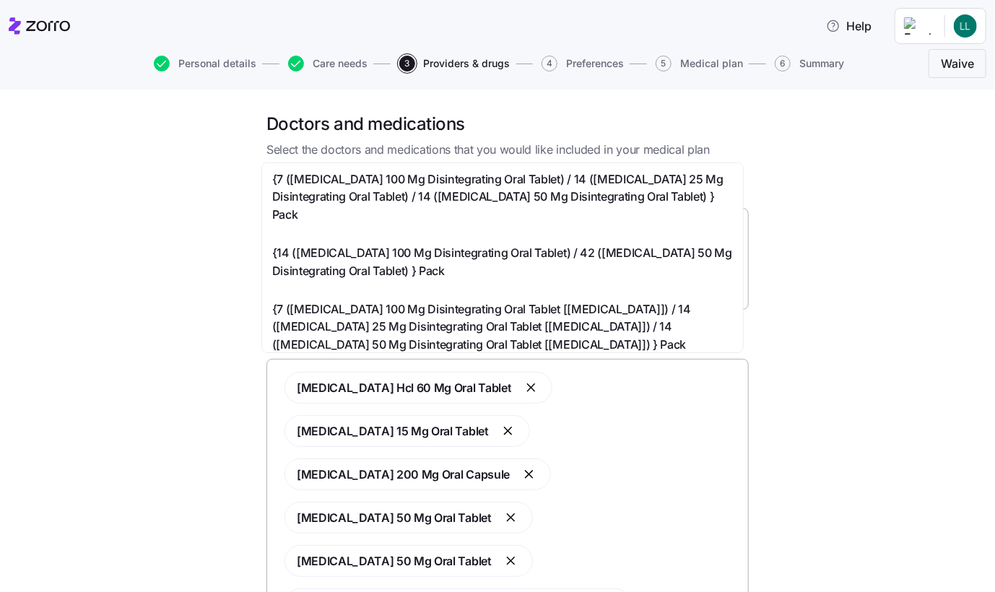 The width and height of the screenshot is (995, 592). What do you see at coordinates (467, 64) in the screenshot?
I see `span: Providers & drugs` at bounding box center [467, 64].